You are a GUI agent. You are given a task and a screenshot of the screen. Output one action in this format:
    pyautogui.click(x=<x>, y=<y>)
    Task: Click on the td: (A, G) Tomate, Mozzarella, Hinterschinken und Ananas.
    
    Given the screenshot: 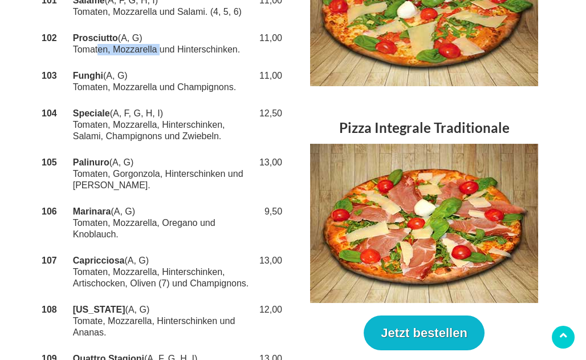 What is the action you would take?
    pyautogui.click(x=162, y=321)
    